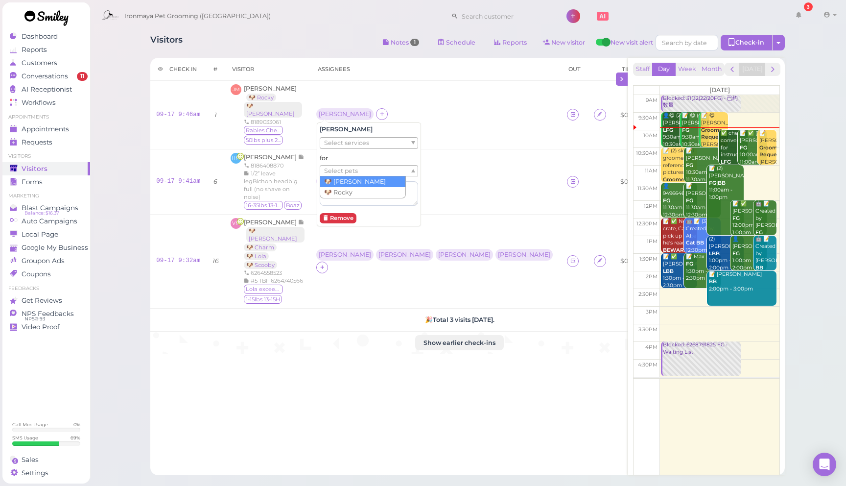 This screenshot has width=846, height=486. What do you see at coordinates (680, 200) in the screenshot?
I see `div: 👤9496646798 11:30am - 12:30pm` at bounding box center [680, 200].